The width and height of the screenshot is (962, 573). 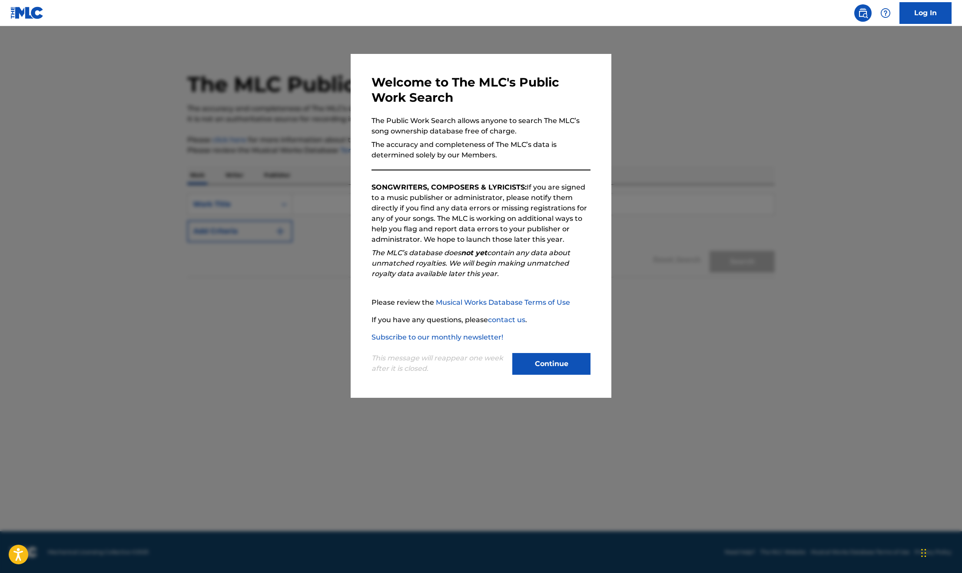 I want to click on a: Public Search, so click(x=863, y=13).